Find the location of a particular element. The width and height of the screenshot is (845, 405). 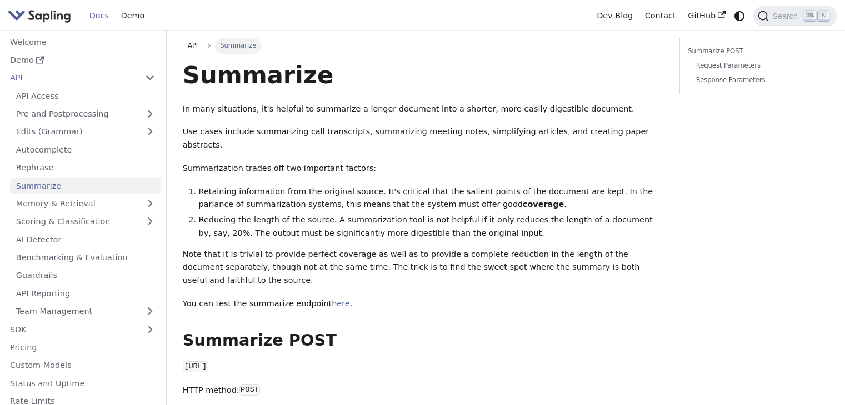

p: In many situations, it's helpful to summarize a longer document into a shorter, more easily diges... is located at coordinates (423, 109).